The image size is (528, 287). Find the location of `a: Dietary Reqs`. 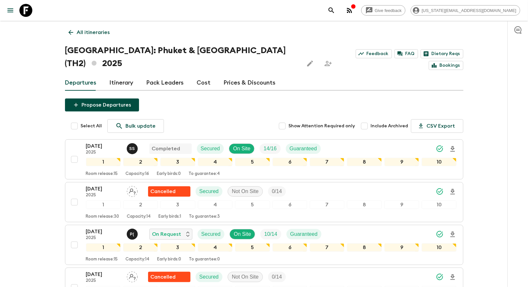

a: Dietary Reqs is located at coordinates (442, 54).